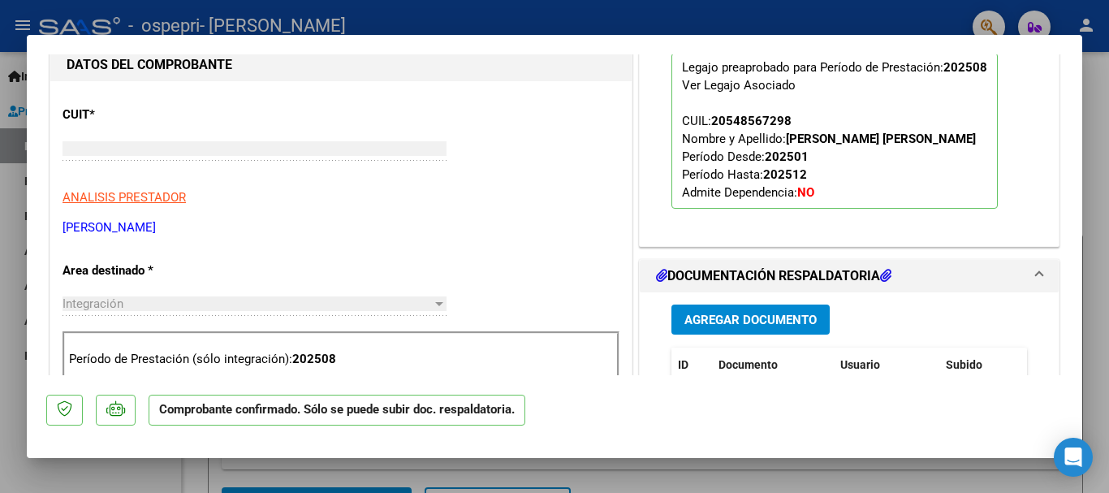 The width and height of the screenshot is (1109, 493). What do you see at coordinates (1073, 457) in the screenshot?
I see `div: Open Intercom Messenger` at bounding box center [1073, 457].